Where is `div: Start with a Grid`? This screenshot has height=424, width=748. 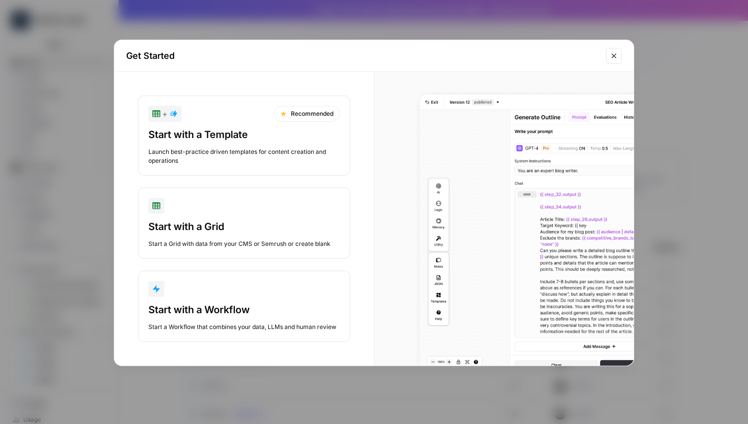
div: Start with a Grid is located at coordinates (244, 227).